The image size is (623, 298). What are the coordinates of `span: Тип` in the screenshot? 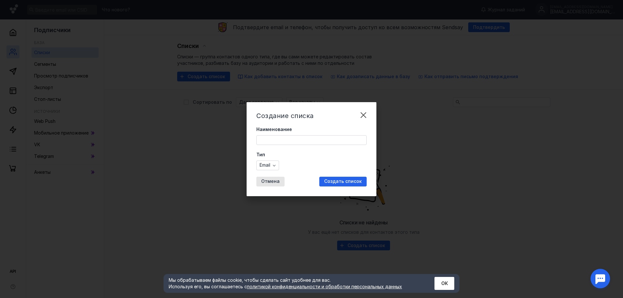 It's located at (261, 155).